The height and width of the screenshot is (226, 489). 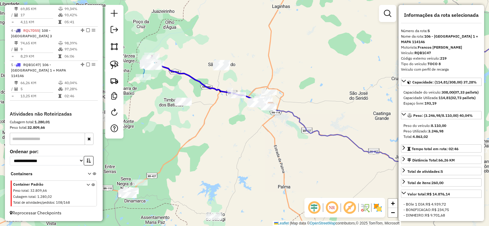 I want to click on span: Tempo total em rota: 02:46, so click(x=435, y=148).